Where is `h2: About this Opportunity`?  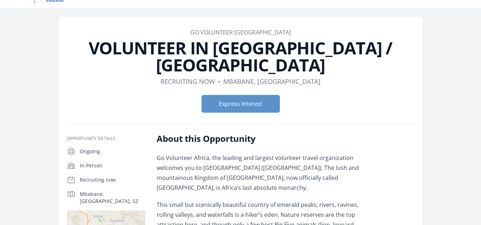 h2: About this Opportunity is located at coordinates (261, 139).